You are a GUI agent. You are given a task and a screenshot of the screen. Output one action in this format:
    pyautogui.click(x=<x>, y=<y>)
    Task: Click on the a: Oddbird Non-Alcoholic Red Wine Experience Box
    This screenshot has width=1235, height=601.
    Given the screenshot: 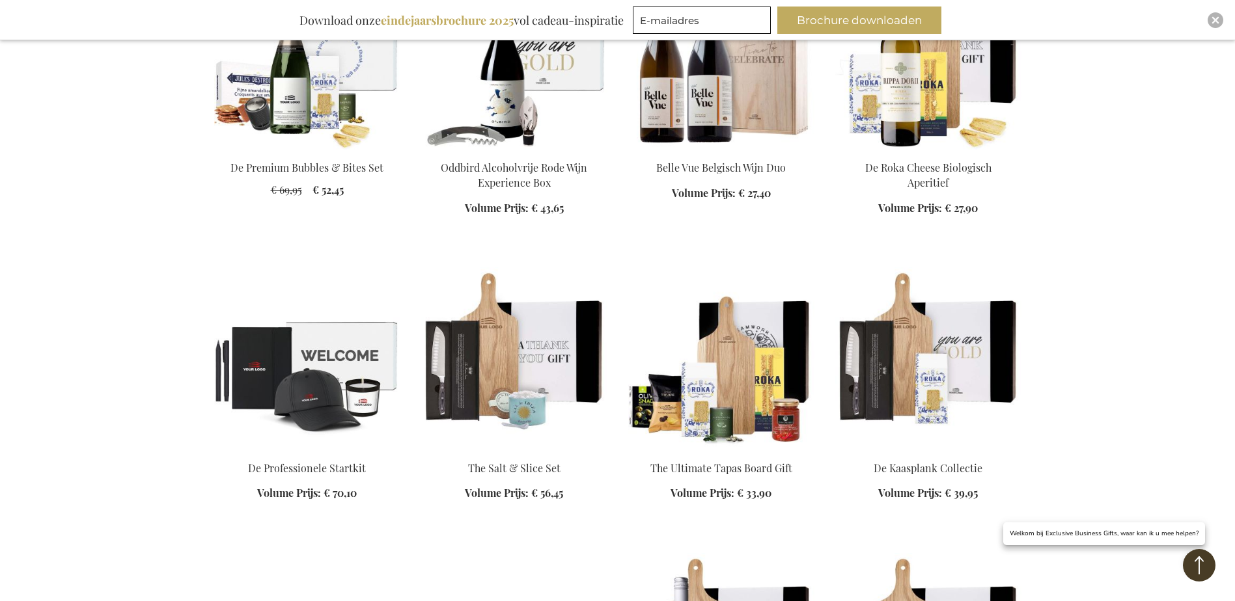 What is the action you would take?
    pyautogui.click(x=514, y=150)
    